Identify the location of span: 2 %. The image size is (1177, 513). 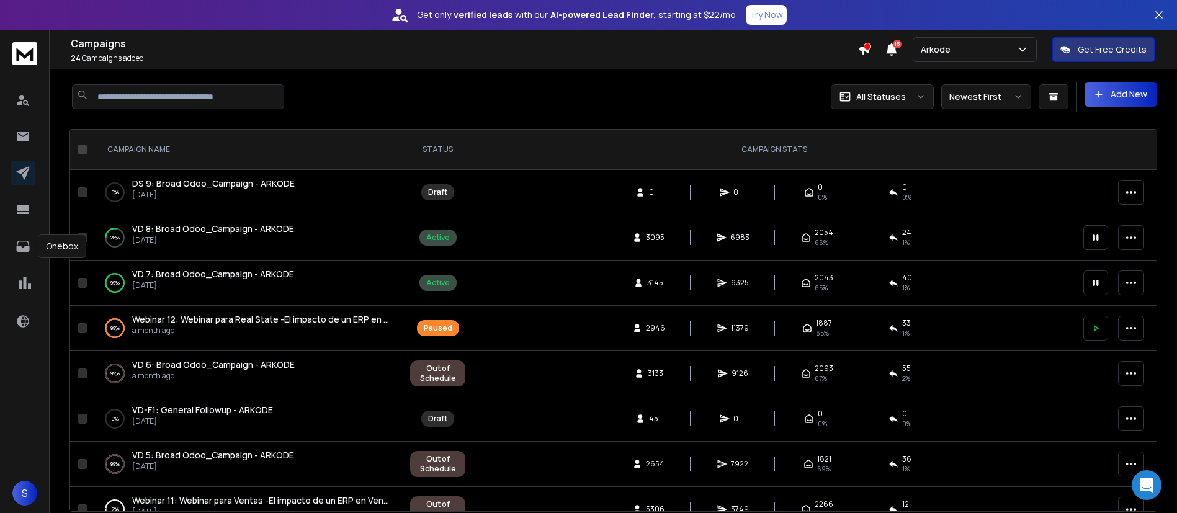
(906, 378).